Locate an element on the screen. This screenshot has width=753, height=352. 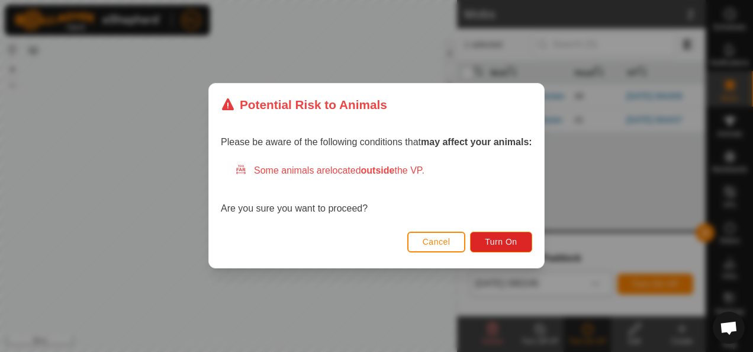
div: Are you sure you want to proceed? is located at coordinates (377, 190).